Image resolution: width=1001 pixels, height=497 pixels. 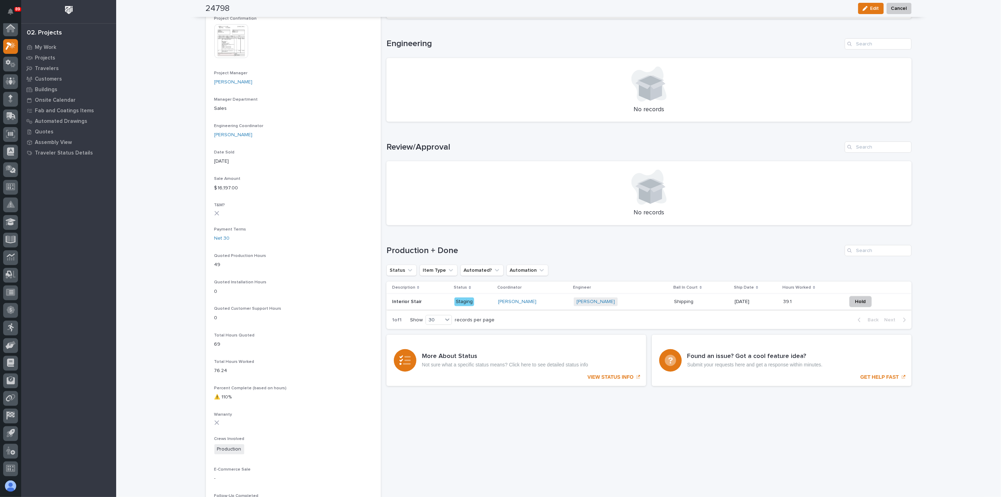 What do you see at coordinates (867, 320) in the screenshot?
I see `button: Back` at bounding box center [867, 320].